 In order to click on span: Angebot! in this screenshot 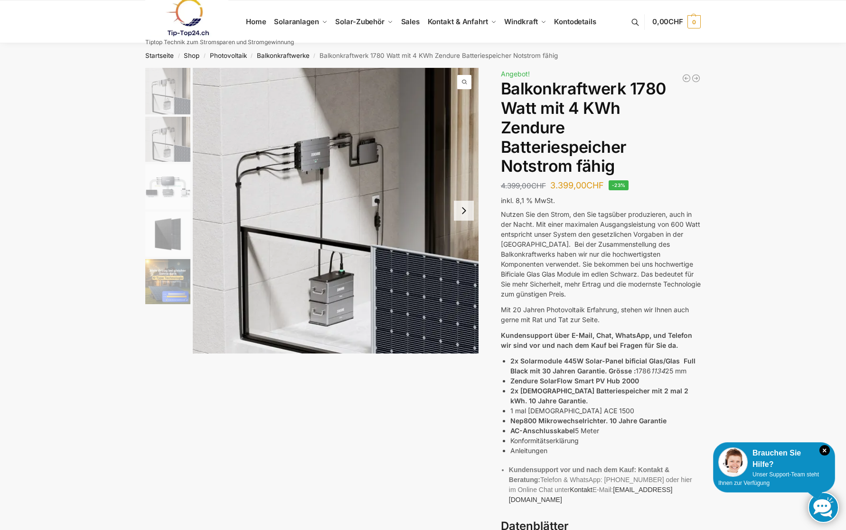, I will do `click(515, 74)`.